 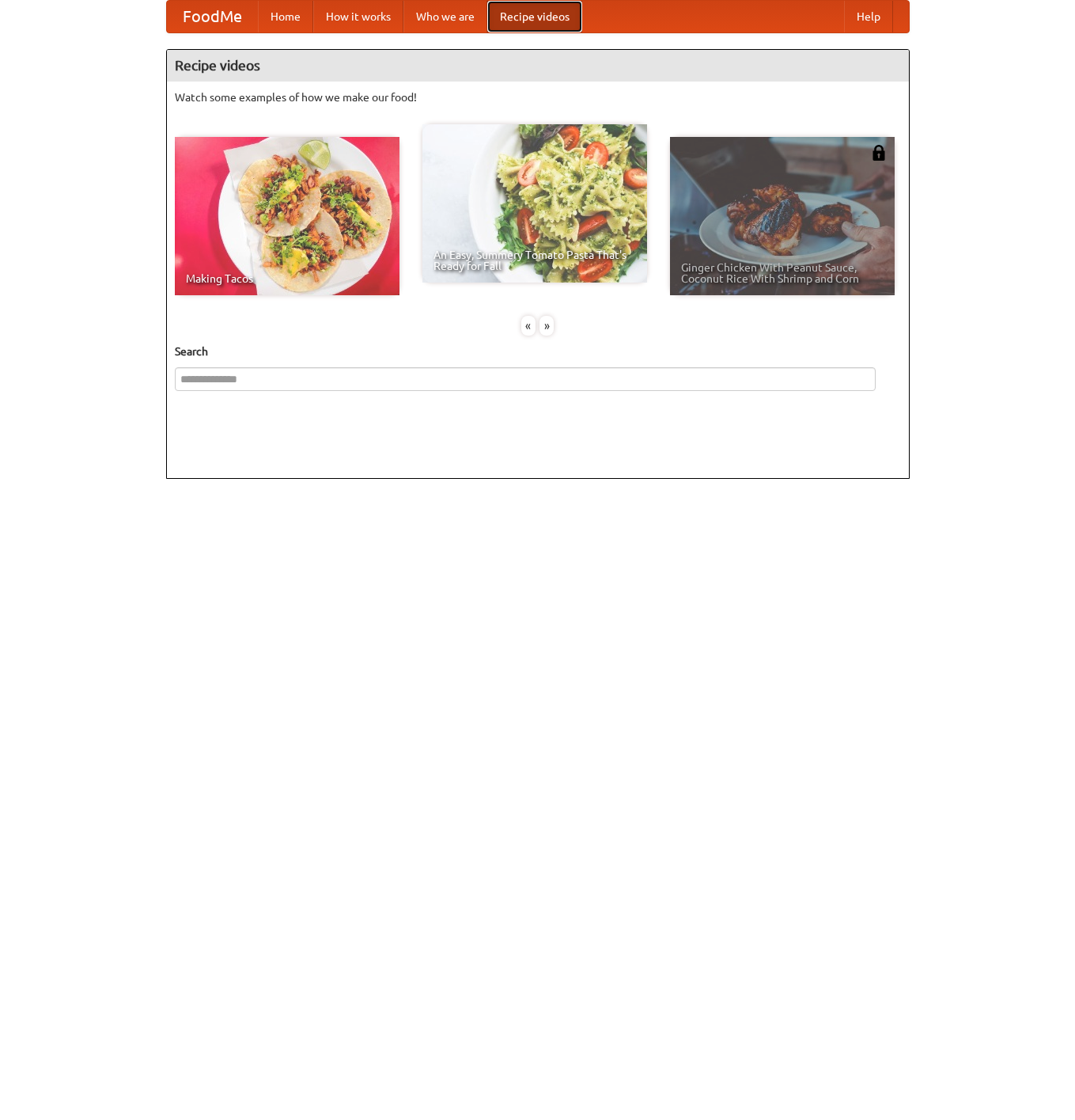 I want to click on a: Who we are, so click(x=446, y=17).